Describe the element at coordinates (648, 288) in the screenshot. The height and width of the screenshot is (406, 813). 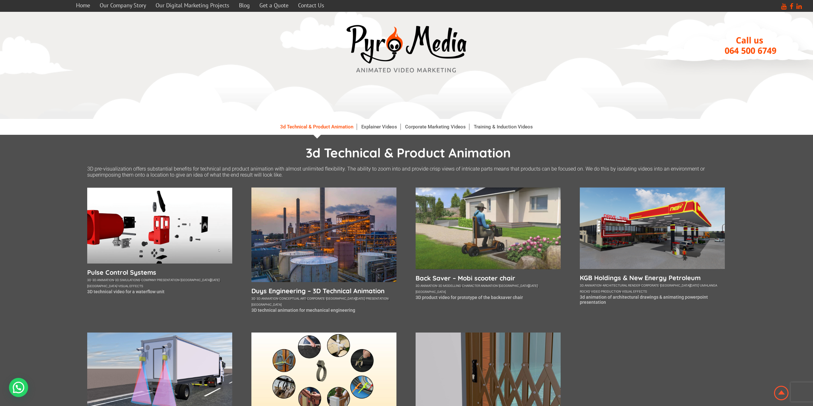
I see `a: umhlanga rocks` at that location.